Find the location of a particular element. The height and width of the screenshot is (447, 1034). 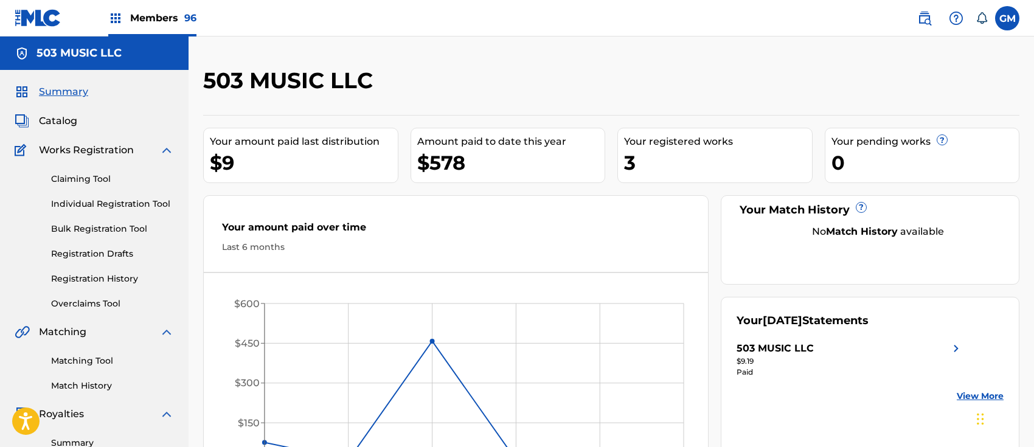

a: Matching Tool is located at coordinates (113, 361).